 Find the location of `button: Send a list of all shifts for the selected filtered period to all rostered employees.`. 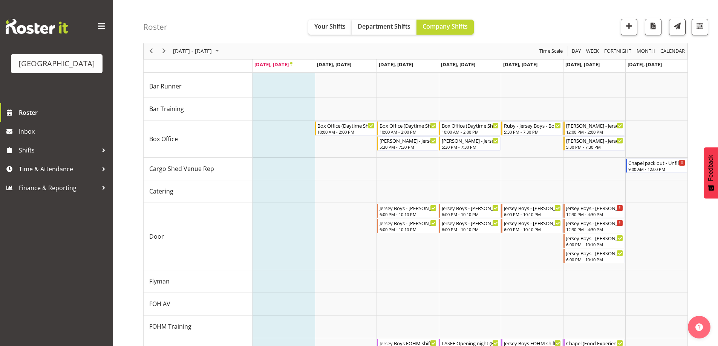

button: Send a list of all shifts for the selected filtered period to all rostered employees. is located at coordinates (677, 27).